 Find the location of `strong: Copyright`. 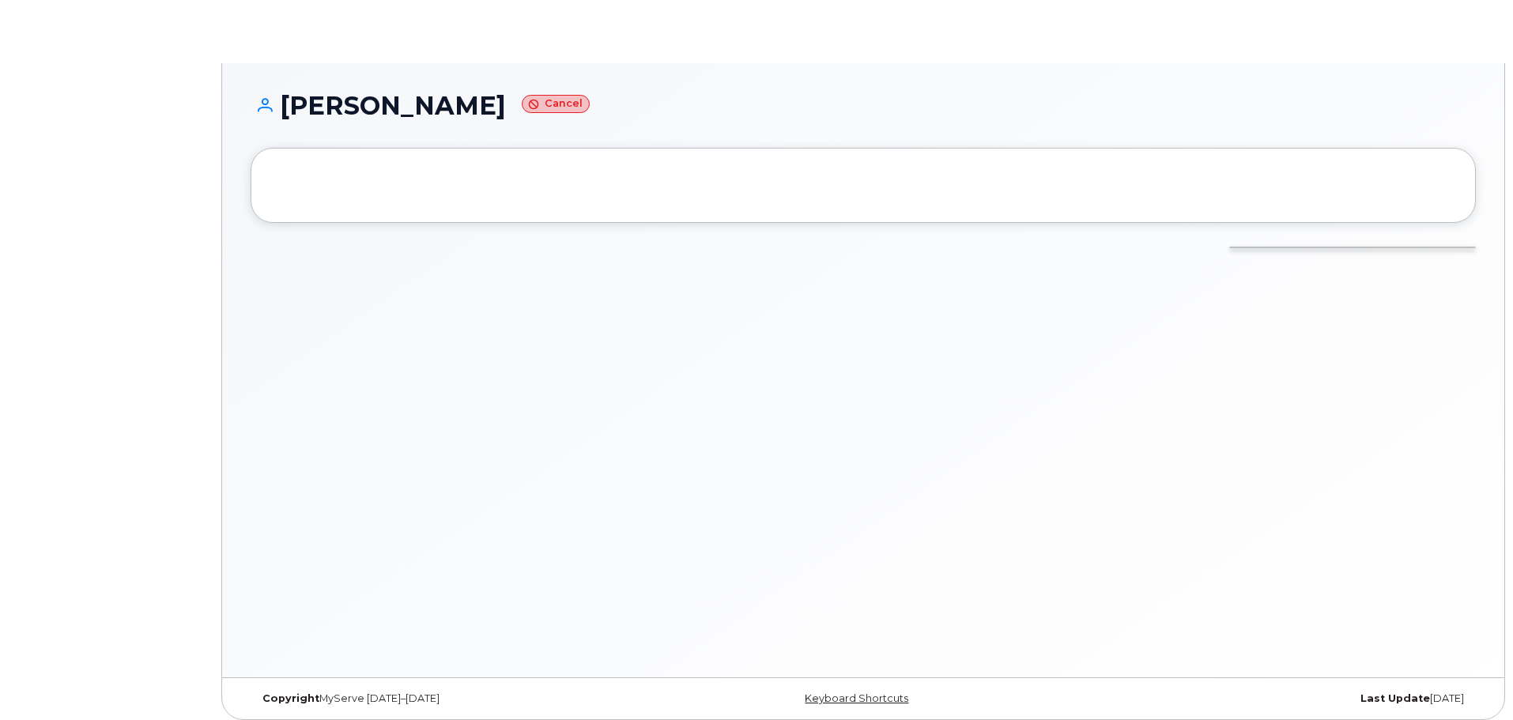

strong: Copyright is located at coordinates (291, 698).